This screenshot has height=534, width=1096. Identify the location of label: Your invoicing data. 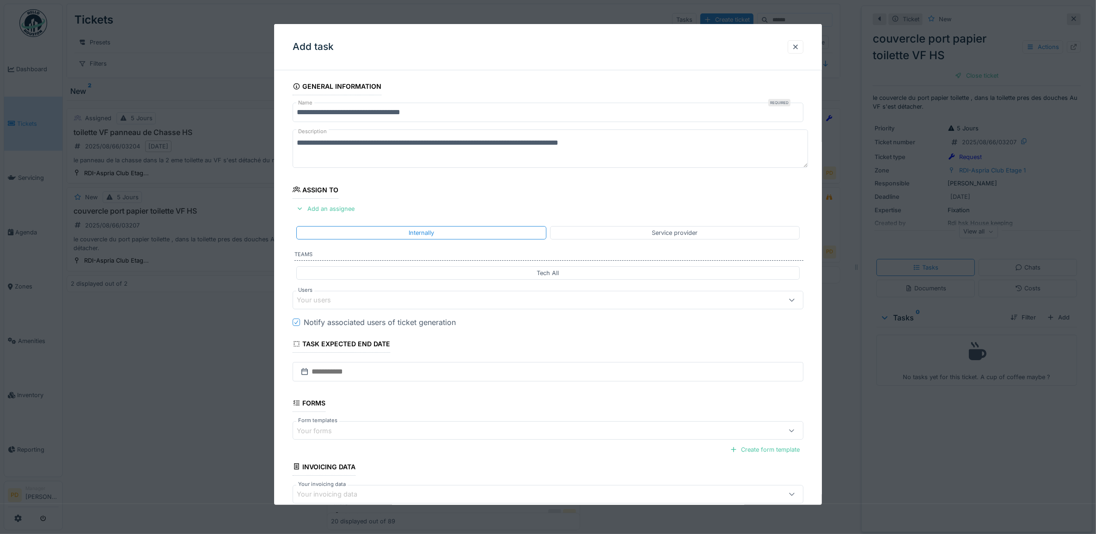
(322, 484).